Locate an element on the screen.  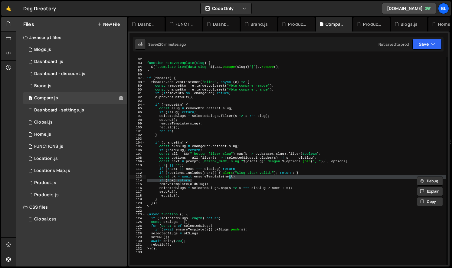
div: 117 is located at coordinates (138, 191).